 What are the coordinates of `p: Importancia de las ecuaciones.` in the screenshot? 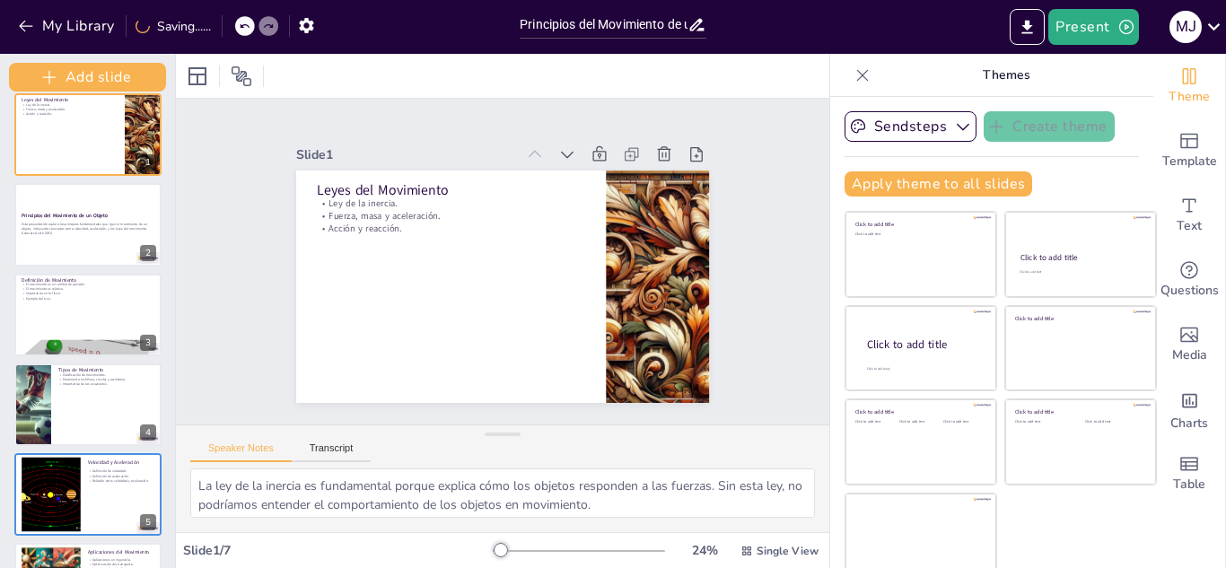 It's located at (106, 383).